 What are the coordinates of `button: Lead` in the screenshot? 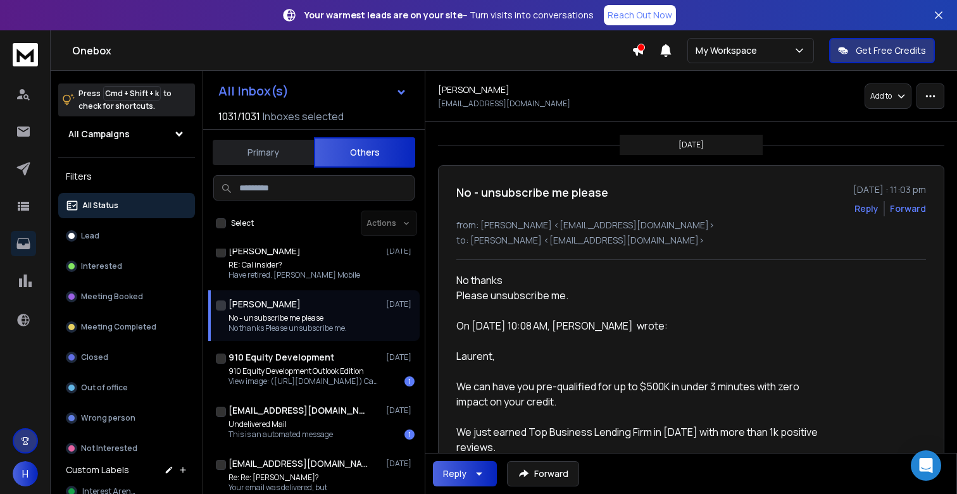 It's located at (127, 236).